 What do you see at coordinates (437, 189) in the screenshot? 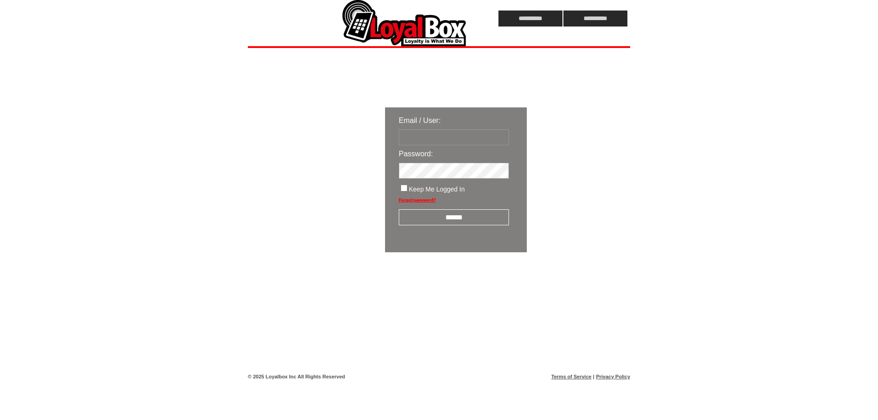
I see `span: Keep Me Logged In` at bounding box center [437, 189].